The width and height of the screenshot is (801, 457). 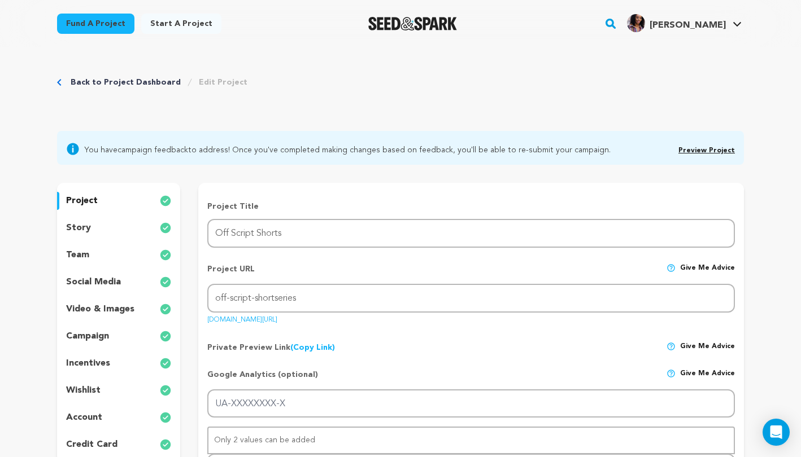 I want to click on a: Preview Project, so click(x=706, y=151).